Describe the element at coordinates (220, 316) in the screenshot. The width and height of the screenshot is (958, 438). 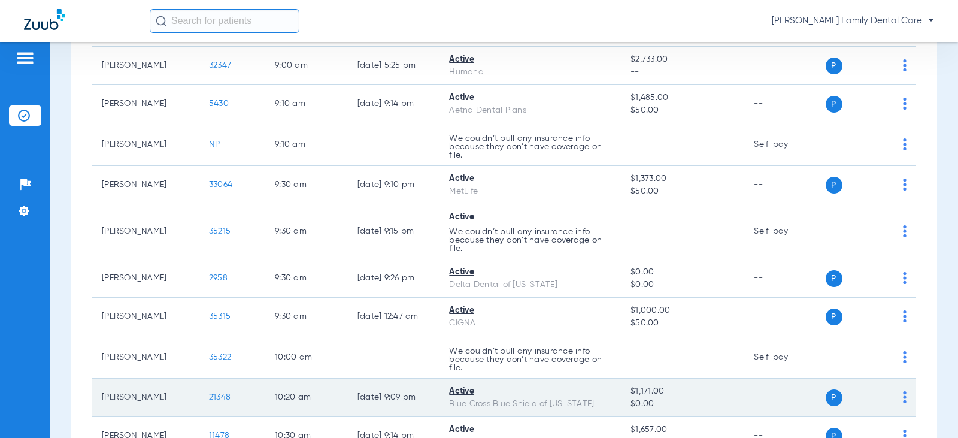
I see `span: 35315` at that location.